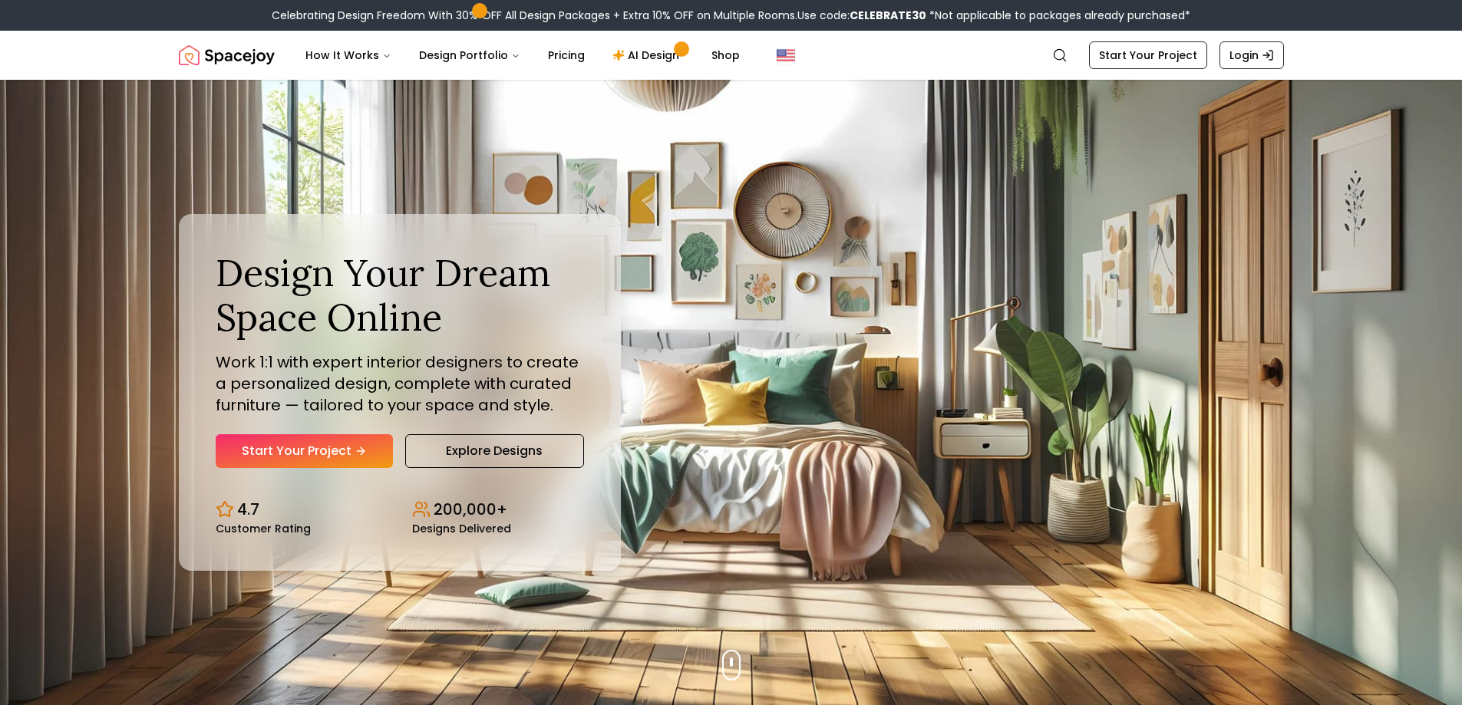 The width and height of the screenshot is (1462, 705). What do you see at coordinates (1058, 15) in the screenshot?
I see `span: *Not applicable to packages already purchased*` at bounding box center [1058, 15].